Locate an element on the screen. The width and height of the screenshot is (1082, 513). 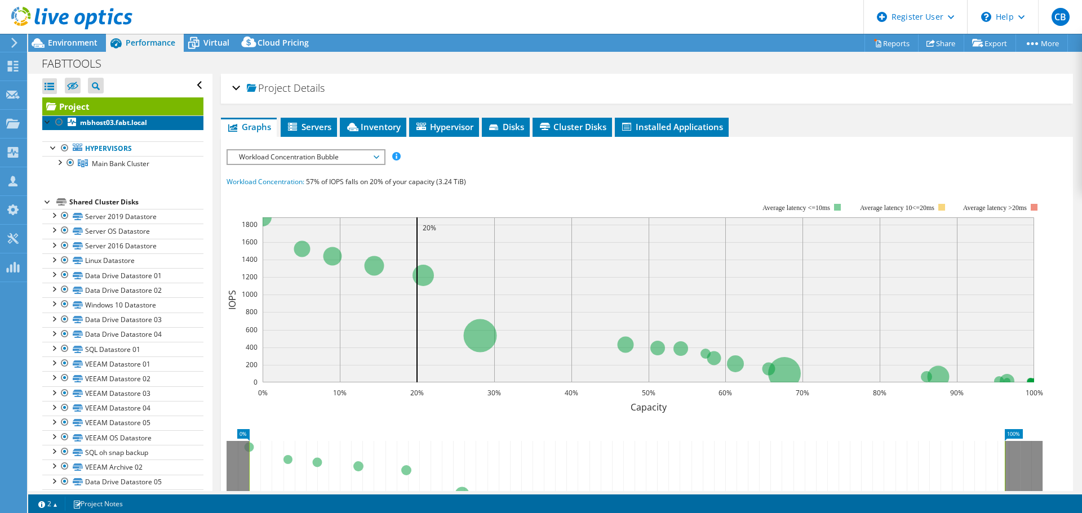
div: Shared Cluster Disks is located at coordinates (136, 202).